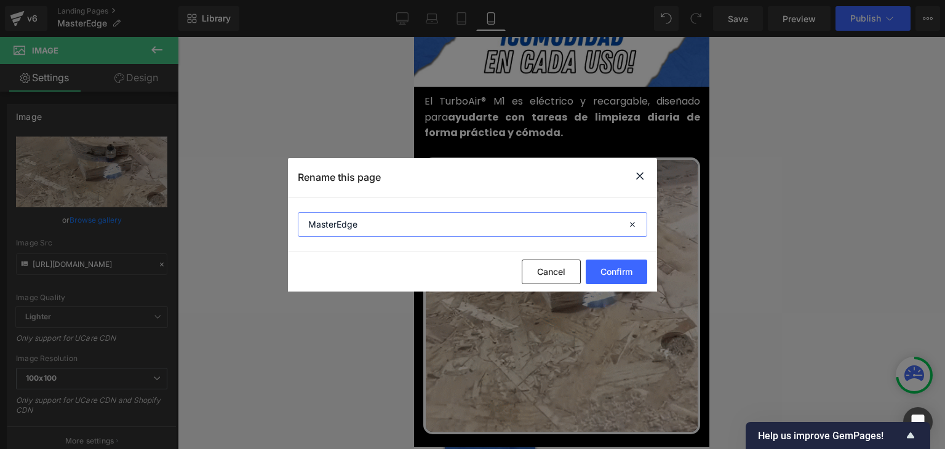 This screenshot has height=449, width=945. What do you see at coordinates (339, 177) in the screenshot?
I see `p: Rename this page` at bounding box center [339, 177].